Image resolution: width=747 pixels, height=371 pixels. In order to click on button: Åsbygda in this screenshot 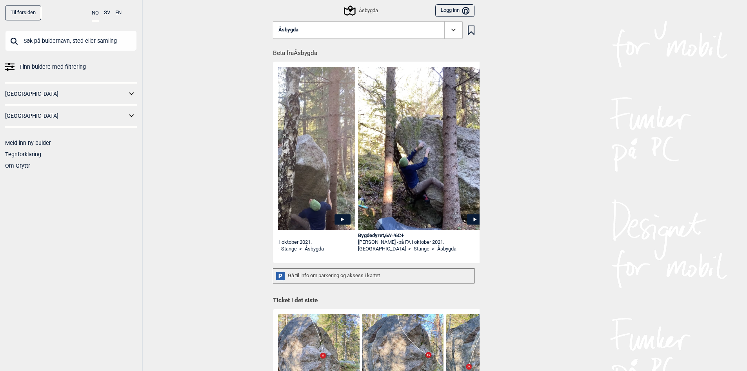, I will do `click(368, 30)`.